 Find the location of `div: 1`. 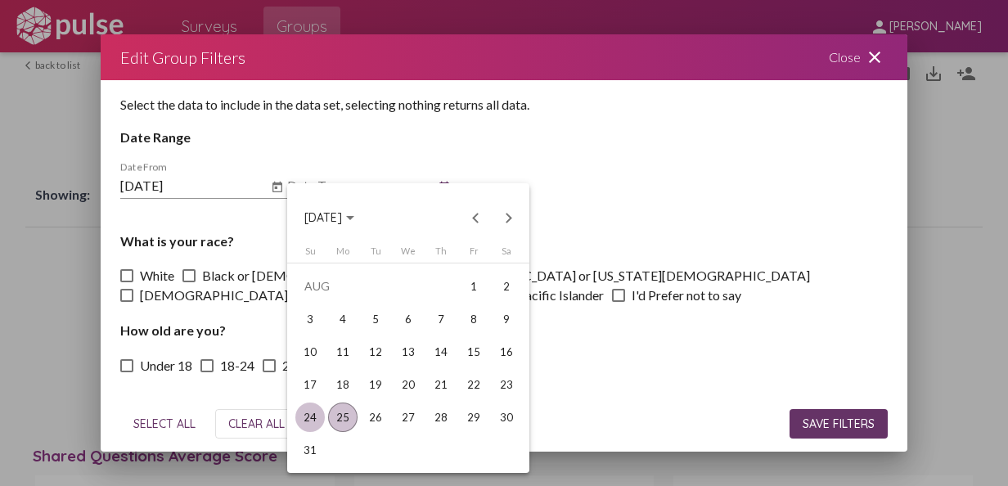

div: 1 is located at coordinates (474, 286).